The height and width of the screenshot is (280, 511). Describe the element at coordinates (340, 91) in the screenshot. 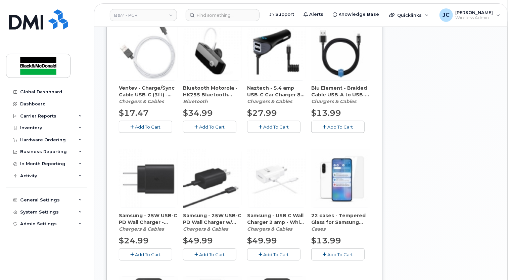

I see `span: Blu Element - Braided Cable USB-A to USB-C (4ft) – Black (CAMIPZ000176)` at that location.